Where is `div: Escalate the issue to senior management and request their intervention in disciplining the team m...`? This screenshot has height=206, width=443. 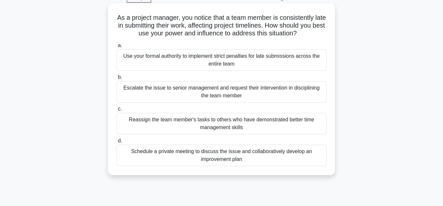
div: Escalate the issue to senior management and request their intervention in disciplining the team m... is located at coordinates (221, 92).